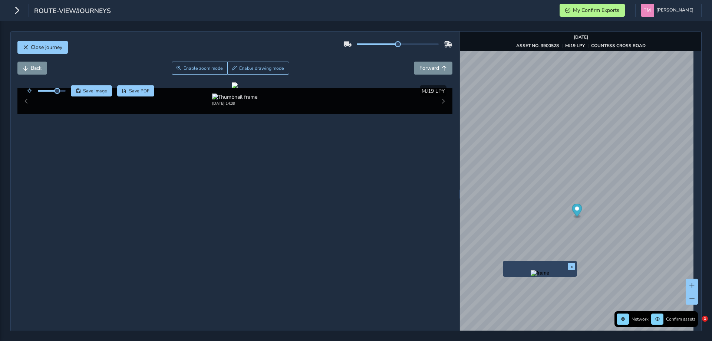  What do you see at coordinates (199, 68) in the screenshot?
I see `button: Zoom` at bounding box center [199, 68].